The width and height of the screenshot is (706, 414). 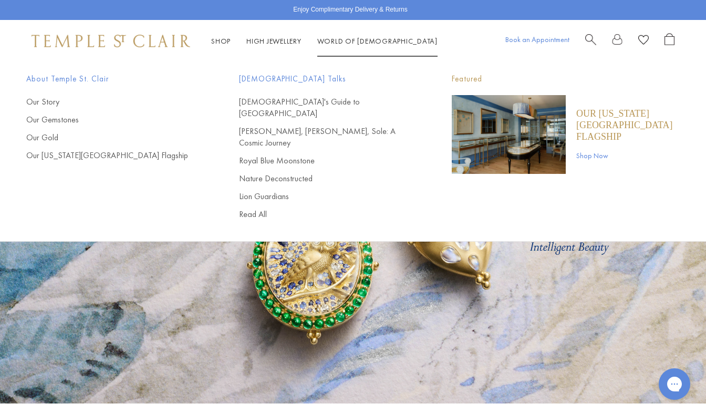 I want to click on a: View Wishlist, so click(x=643, y=41).